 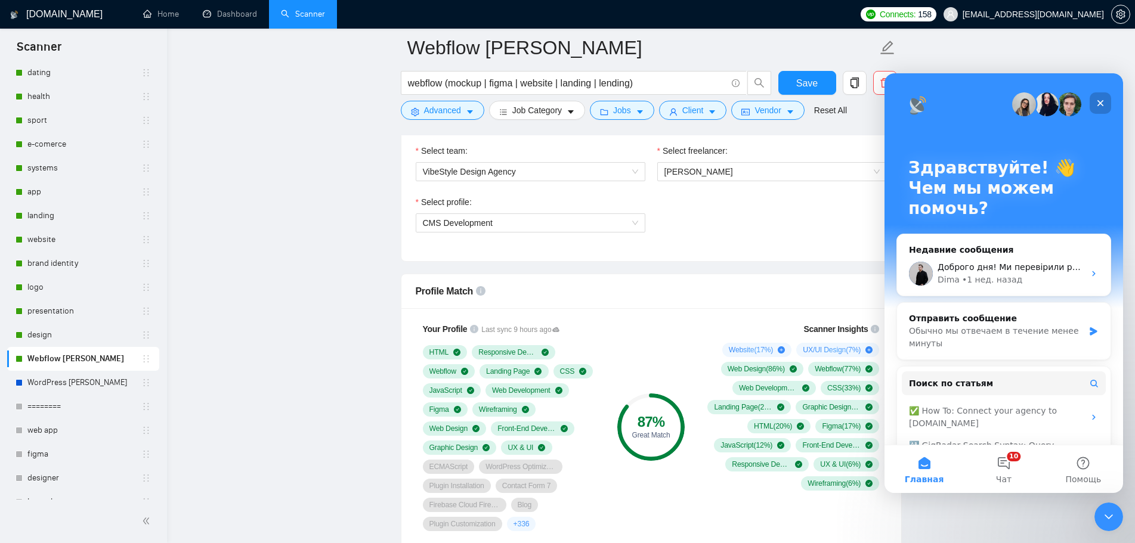 I want to click on span: UX & UI, so click(x=520, y=448).